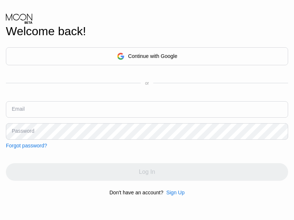 This screenshot has height=220, width=294. I want to click on div: Welcome back!, so click(147, 31).